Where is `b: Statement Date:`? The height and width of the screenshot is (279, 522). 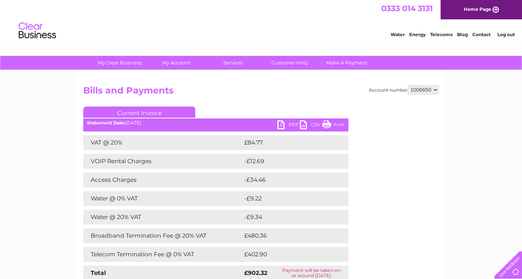
b: Statement Date: is located at coordinates (106, 123).